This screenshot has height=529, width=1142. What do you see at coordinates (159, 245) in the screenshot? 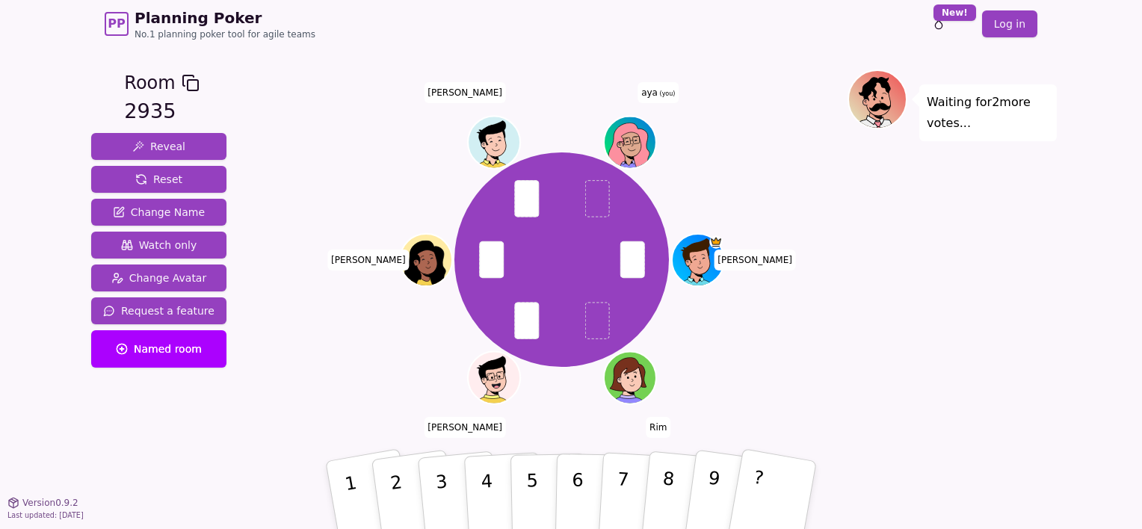
I see `span: Watch only` at bounding box center [159, 245].